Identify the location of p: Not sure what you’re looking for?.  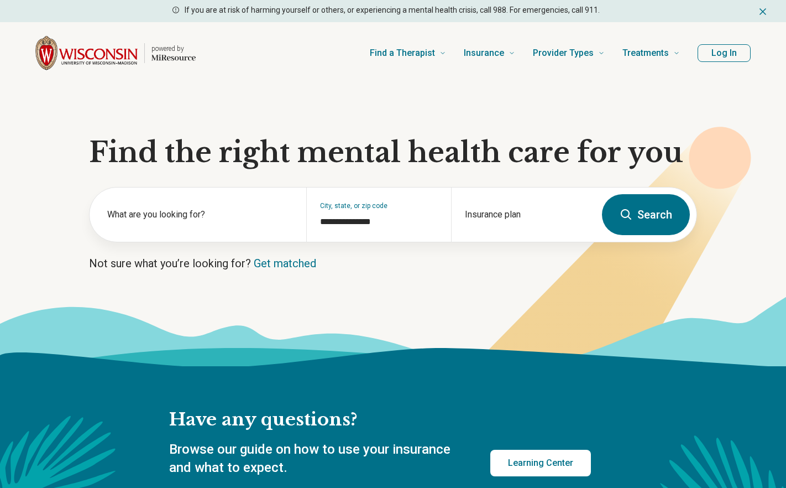
(393, 263).